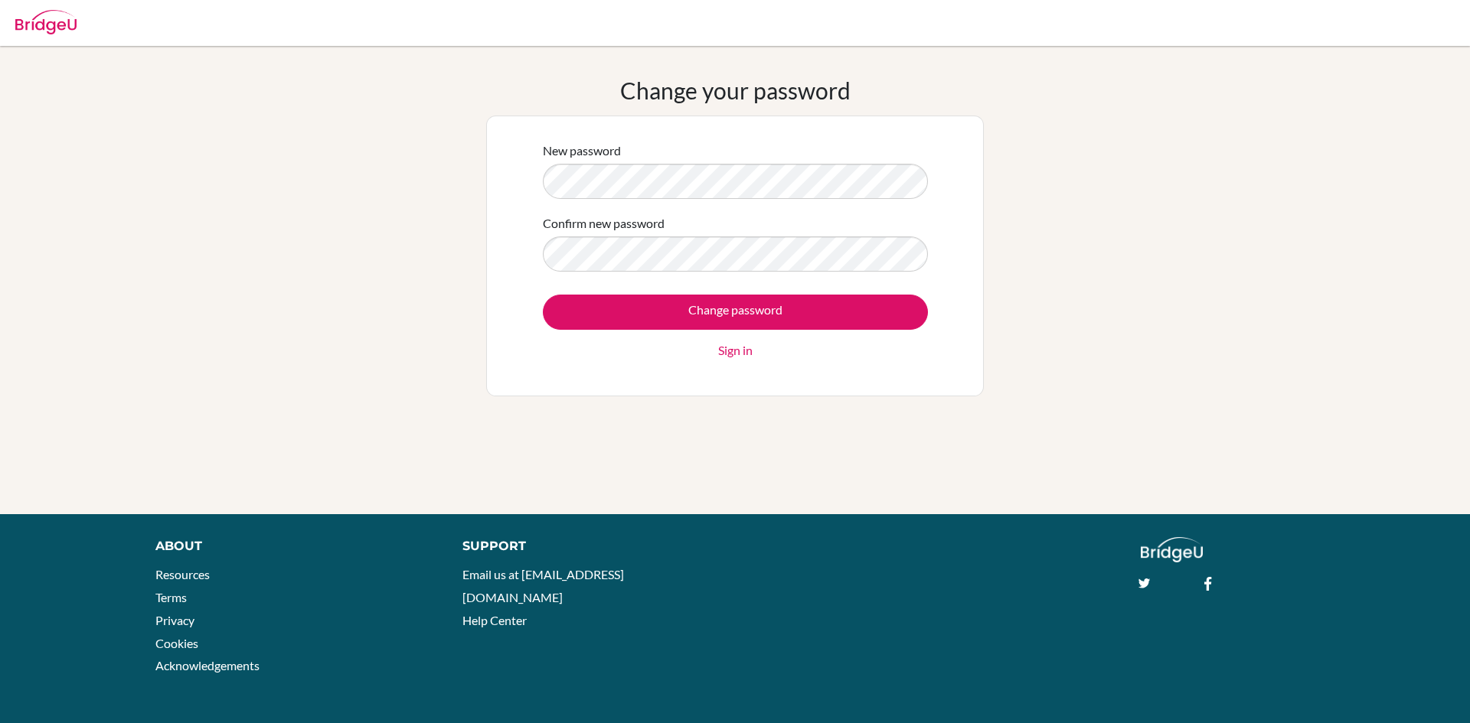 The height and width of the screenshot is (723, 1470). Describe the element at coordinates (735, 90) in the screenshot. I see `h1: Change your password` at that location.